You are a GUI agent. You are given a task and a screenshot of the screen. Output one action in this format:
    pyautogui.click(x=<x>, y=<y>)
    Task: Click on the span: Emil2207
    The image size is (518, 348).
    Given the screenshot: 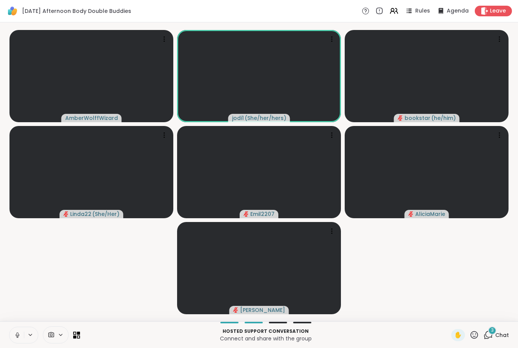 What is the action you would take?
    pyautogui.click(x=262, y=214)
    